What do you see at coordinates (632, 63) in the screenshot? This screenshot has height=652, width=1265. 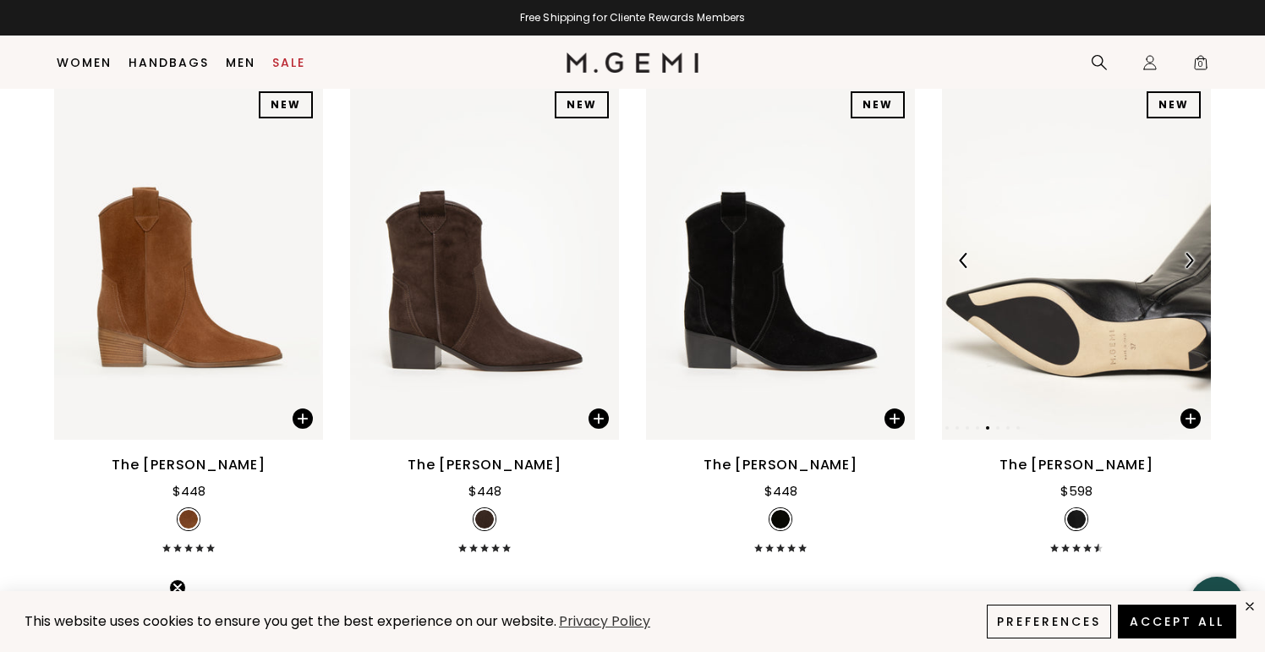 I see `img: M.Gemi` at bounding box center [632, 63].